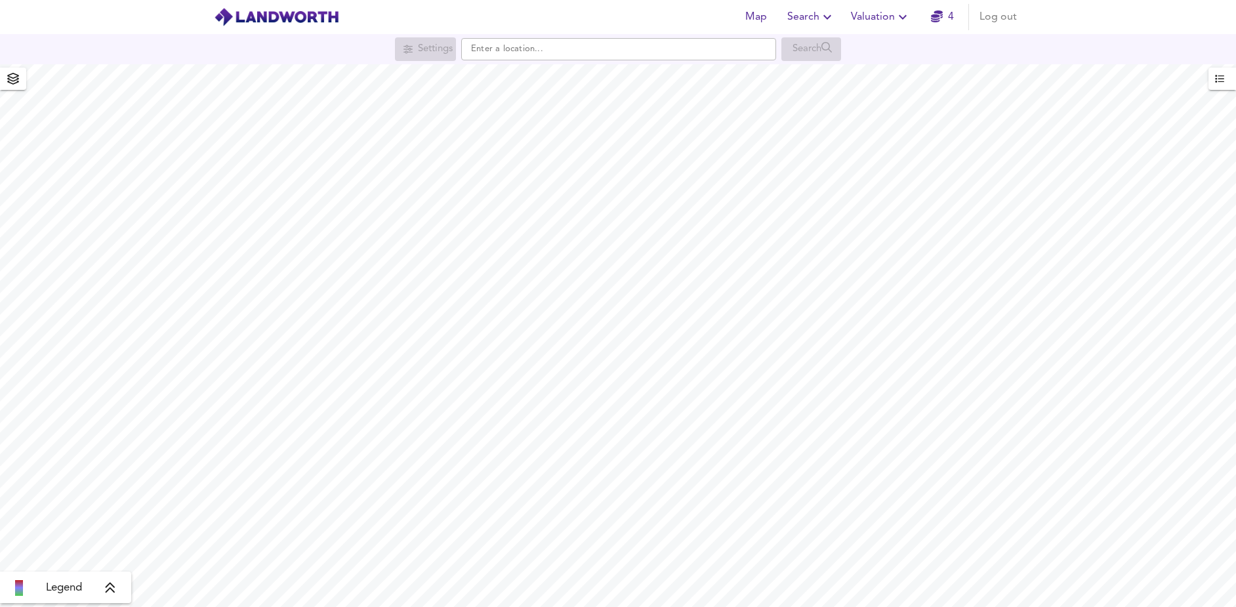 This screenshot has width=1236, height=607. Describe the element at coordinates (942, 17) in the screenshot. I see `button: 4` at that location.